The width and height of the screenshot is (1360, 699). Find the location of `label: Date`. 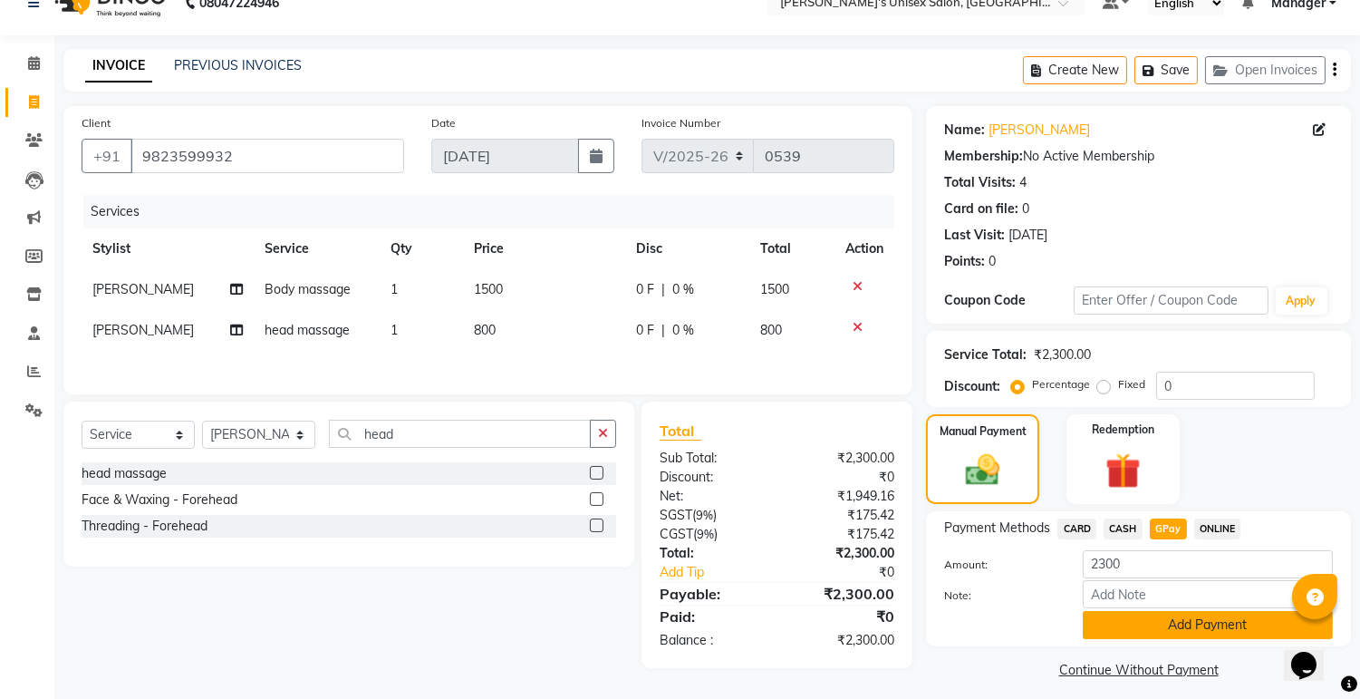

label: Date is located at coordinates (443, 123).